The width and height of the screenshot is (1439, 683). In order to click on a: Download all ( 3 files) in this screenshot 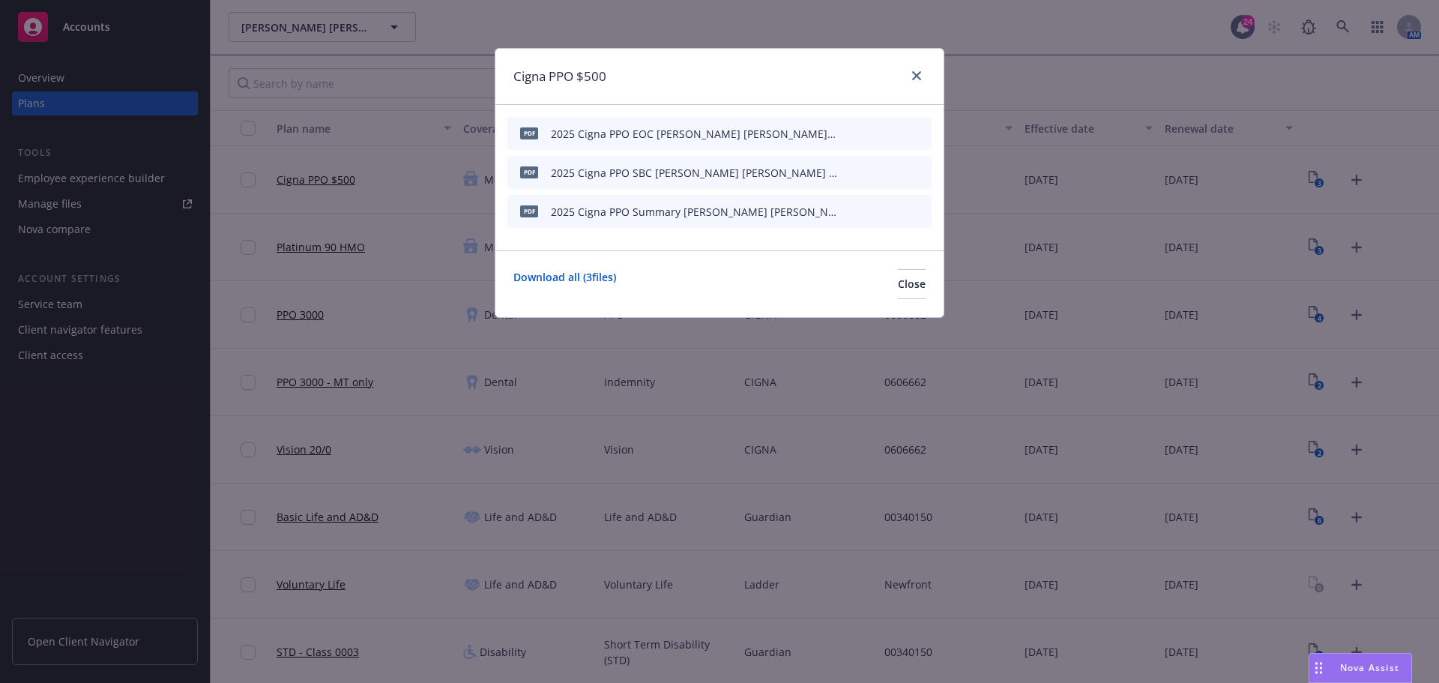, I will do `click(564, 284)`.